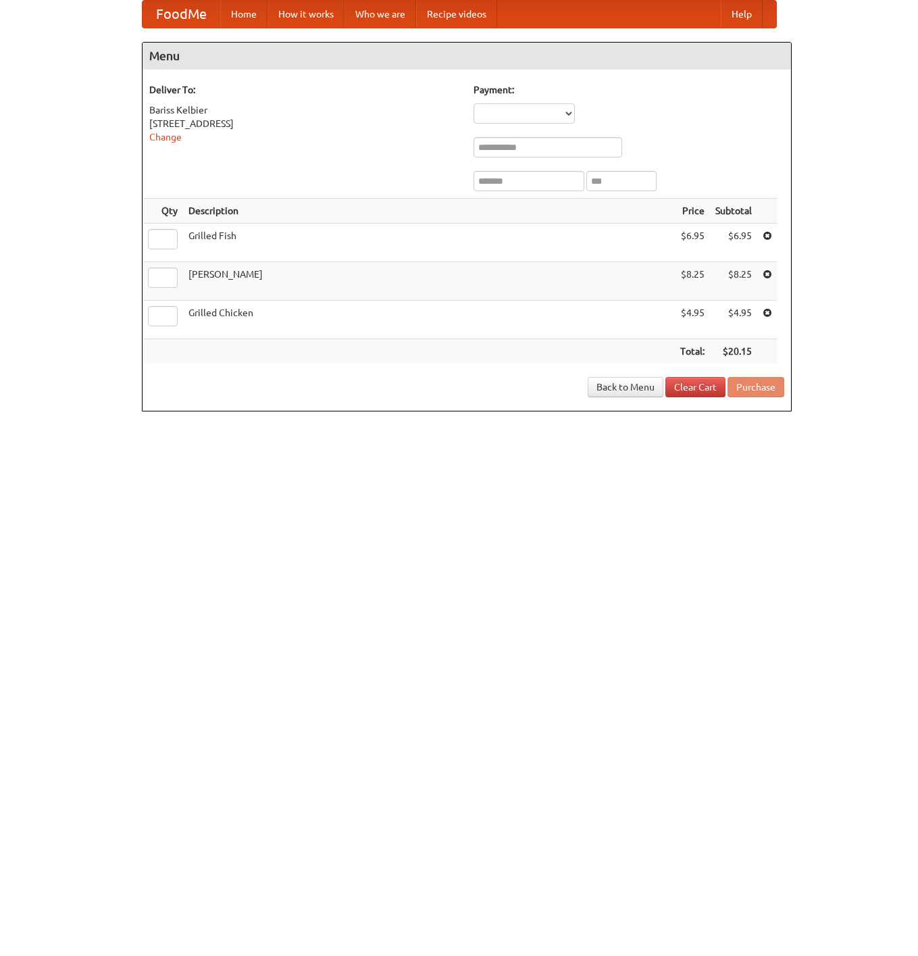  I want to click on h4: Menu, so click(467, 56).